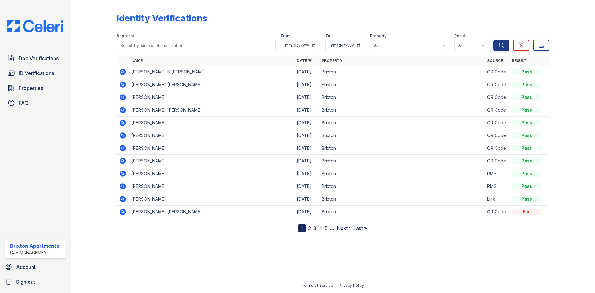  Describe the element at coordinates (527, 212) in the screenshot. I see `div: Fail` at that location.